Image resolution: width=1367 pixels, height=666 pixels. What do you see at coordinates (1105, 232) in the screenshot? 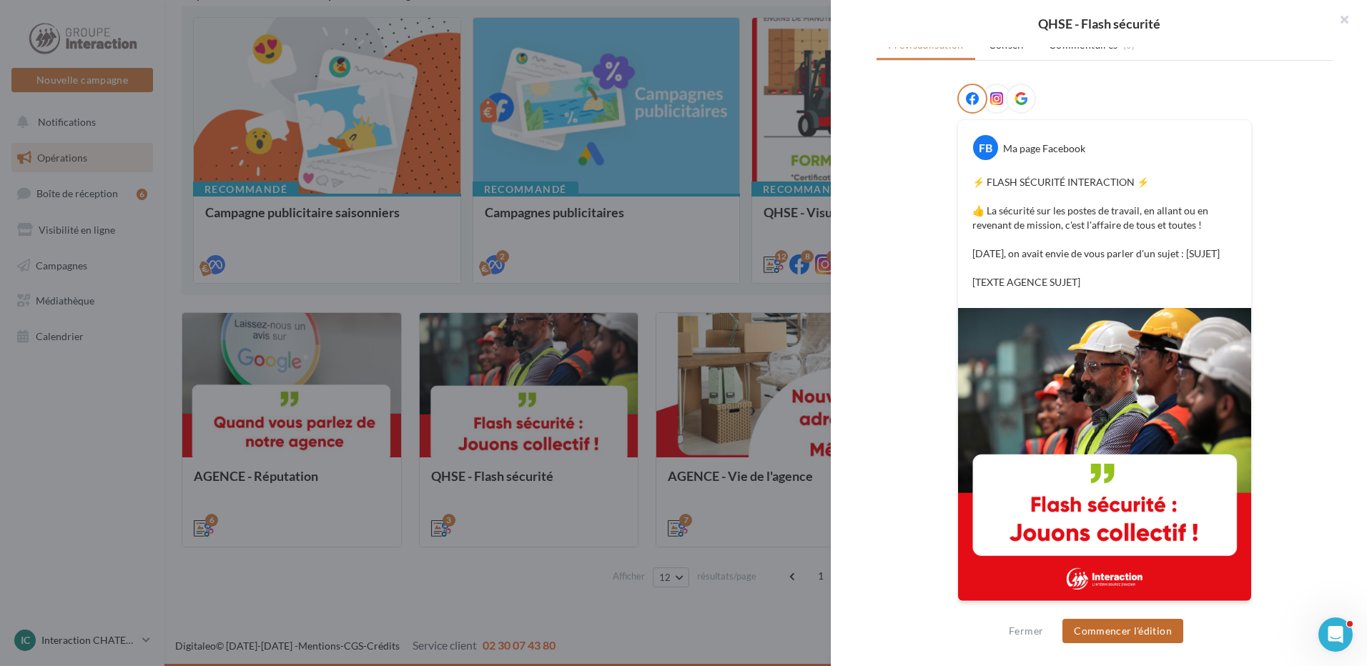
I see `p: ⚡️ FLASH SÉCURITÉ INTERACTION ⚡️ 👍 La sécurité sur les postes de travail, en allant ou en revenan...` at bounding box center [1105, 232].